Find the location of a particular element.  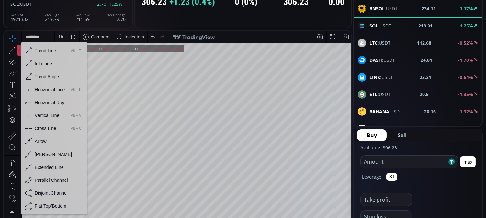

b: 112.68 is located at coordinates (425, 43).